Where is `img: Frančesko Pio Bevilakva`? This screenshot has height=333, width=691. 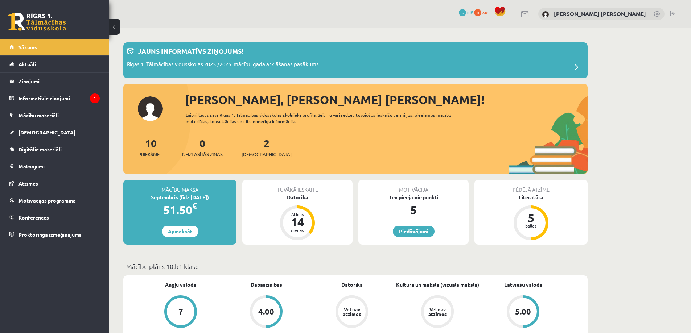
img: Frančesko Pio Bevilakva is located at coordinates (546, 15).